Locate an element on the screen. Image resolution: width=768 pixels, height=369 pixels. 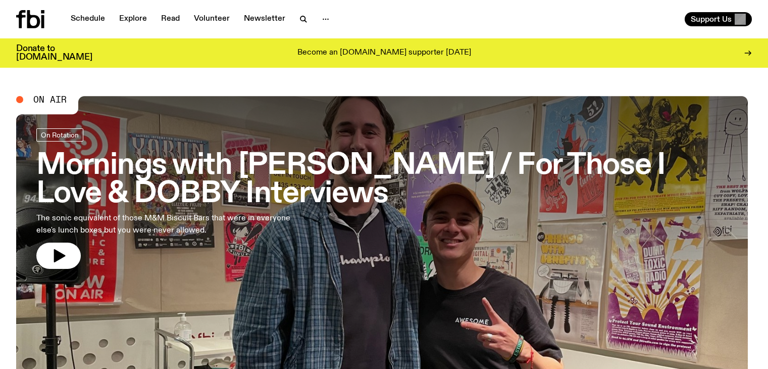
a: Newsletter is located at coordinates (265, 19).